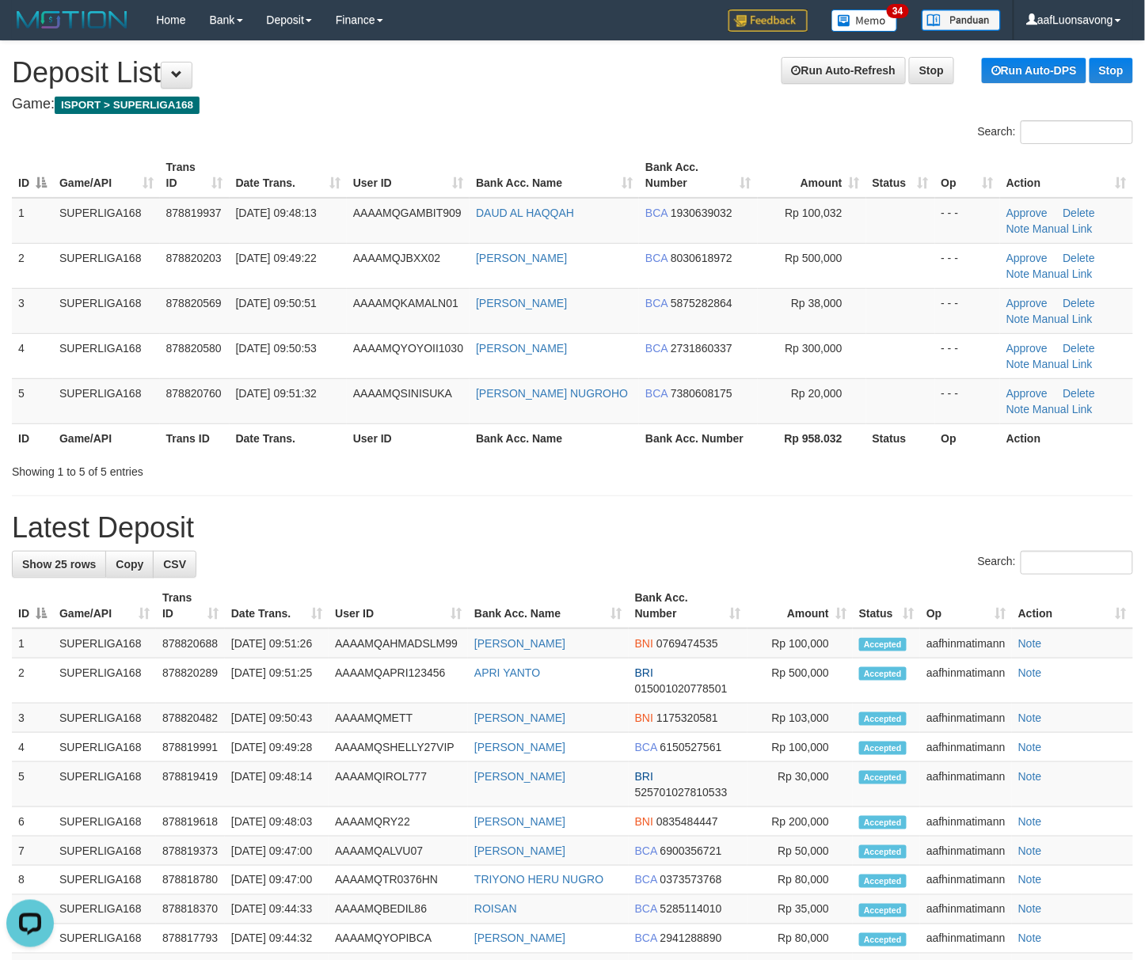 The image size is (1145, 960). Describe the element at coordinates (195, 438) in the screenshot. I see `th: Trans ID` at that location.